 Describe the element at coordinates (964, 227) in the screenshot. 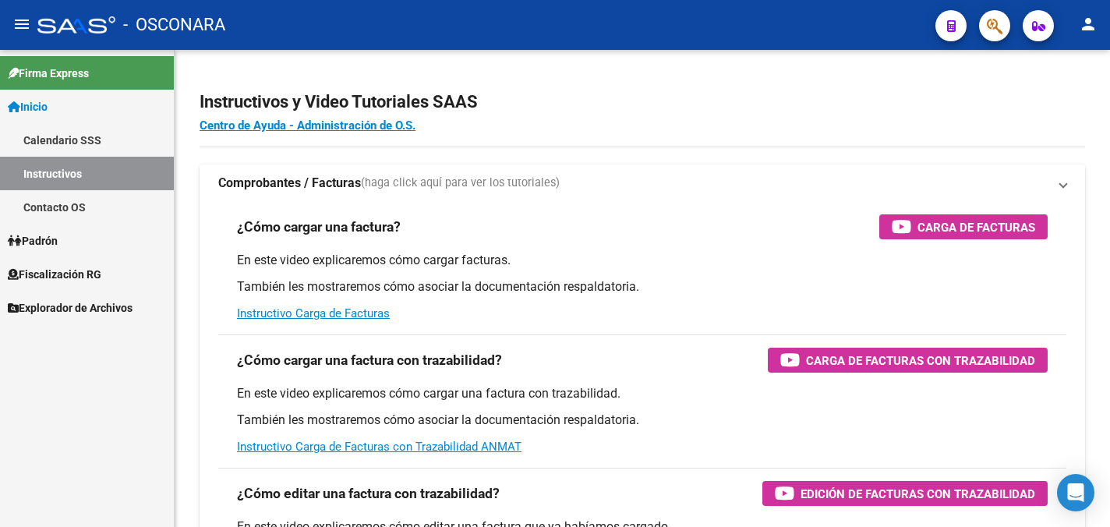

I see `button: Carga de Facturas` at that location.